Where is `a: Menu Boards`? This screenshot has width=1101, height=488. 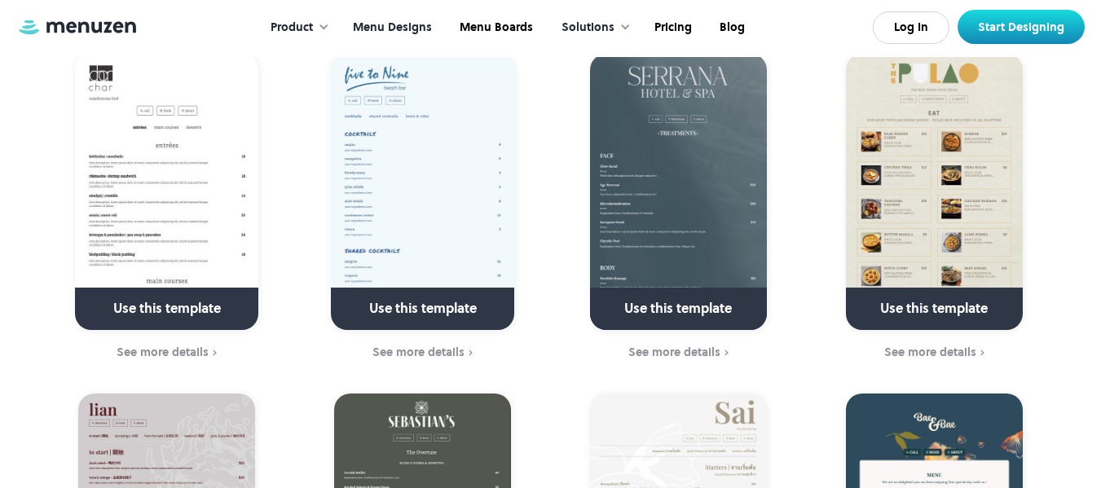
a: Menu Boards is located at coordinates (494, 28).